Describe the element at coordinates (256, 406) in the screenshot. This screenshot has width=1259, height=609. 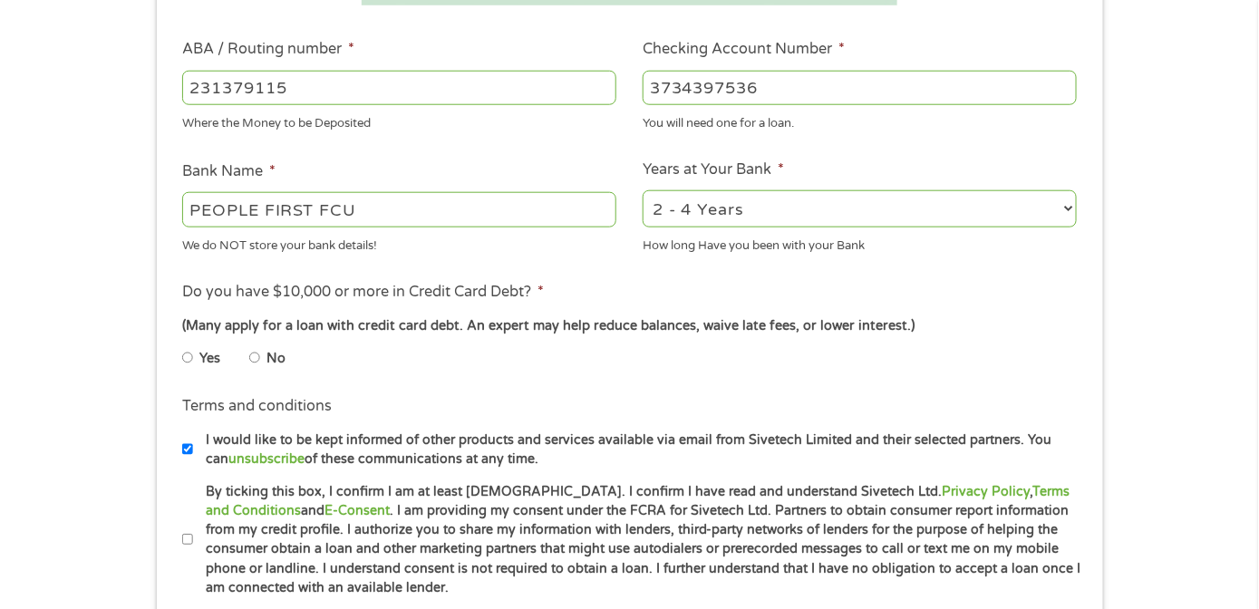
I see `label: Terms and conditions` at that location.